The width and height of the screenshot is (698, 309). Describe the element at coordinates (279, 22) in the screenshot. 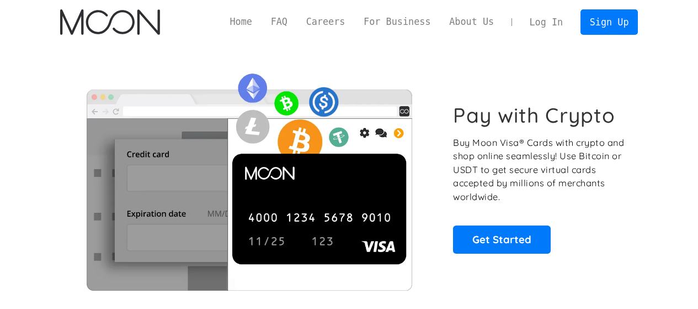

I see `a: FAQ` at that location.